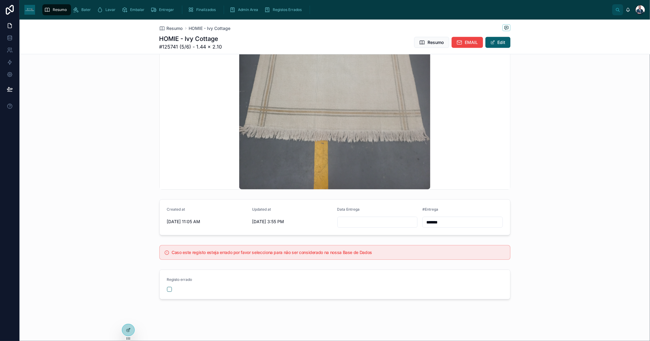 The height and width of the screenshot is (341, 650). What do you see at coordinates (432, 42) in the screenshot?
I see `button: Resumo` at bounding box center [432, 42].